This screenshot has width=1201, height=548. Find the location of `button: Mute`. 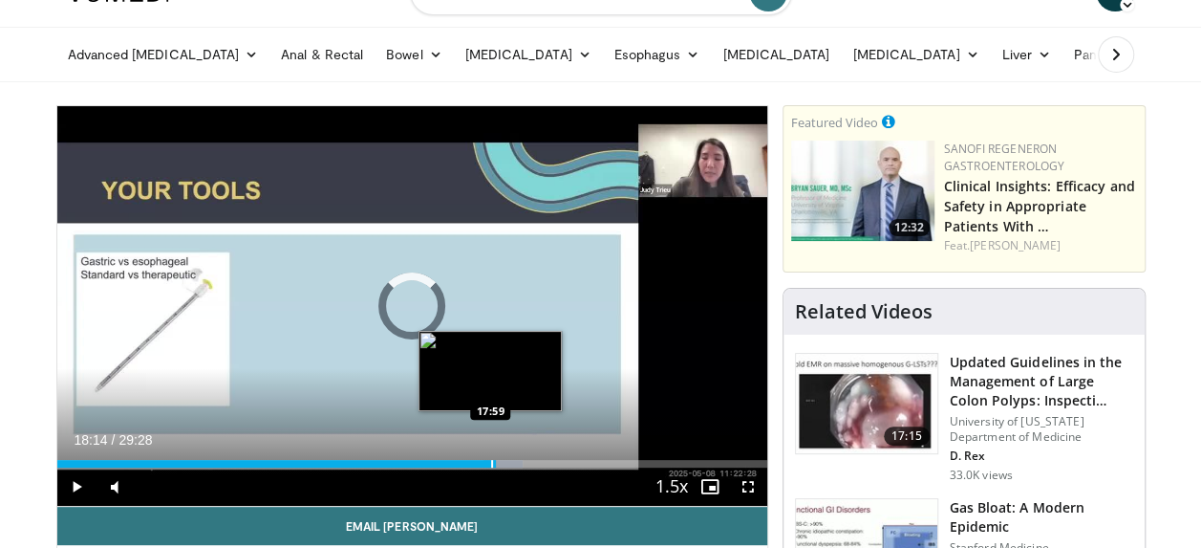

button: Mute is located at coordinates (115, 486).